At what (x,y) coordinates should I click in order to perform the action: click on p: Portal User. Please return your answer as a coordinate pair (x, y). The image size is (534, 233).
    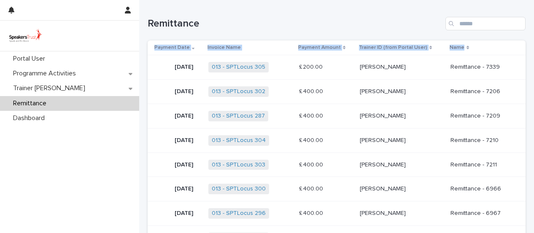
    Looking at the image, I should click on (31, 59).